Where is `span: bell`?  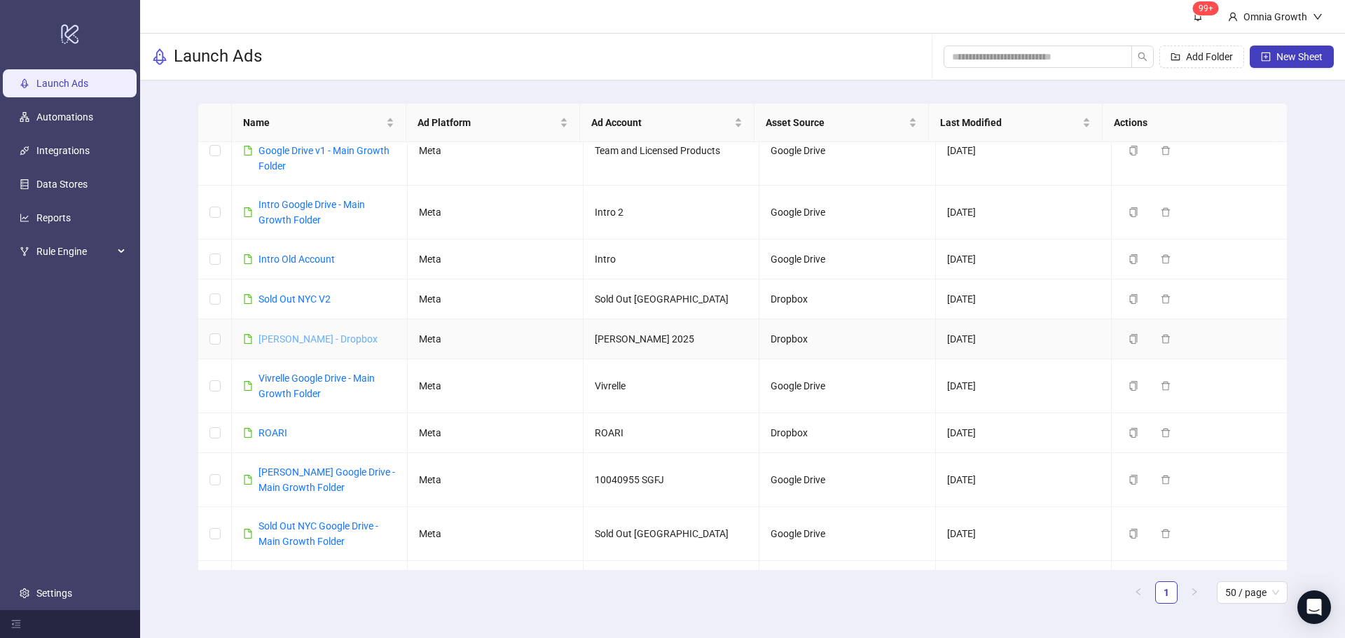
span: bell is located at coordinates (1198, 16).